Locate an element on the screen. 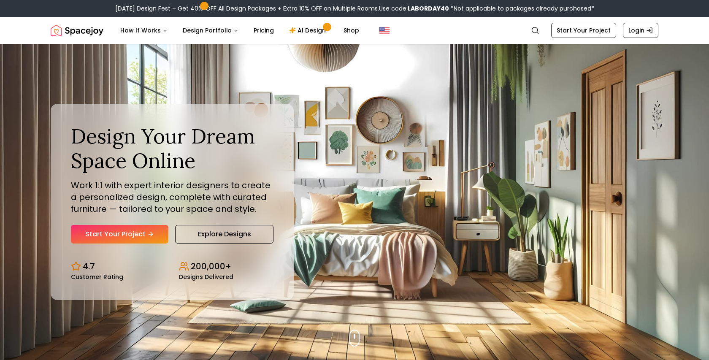  a: Login is located at coordinates (641, 30).